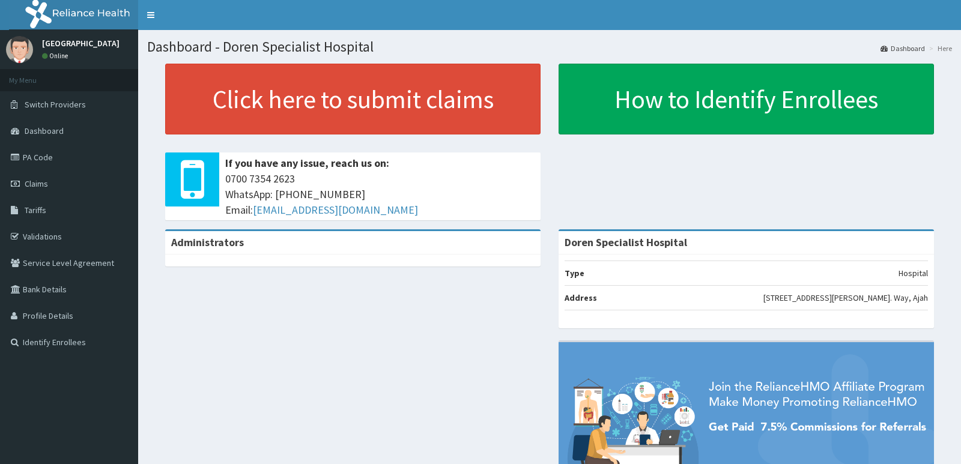  What do you see at coordinates (581, 298) in the screenshot?
I see `b: Address` at bounding box center [581, 298].